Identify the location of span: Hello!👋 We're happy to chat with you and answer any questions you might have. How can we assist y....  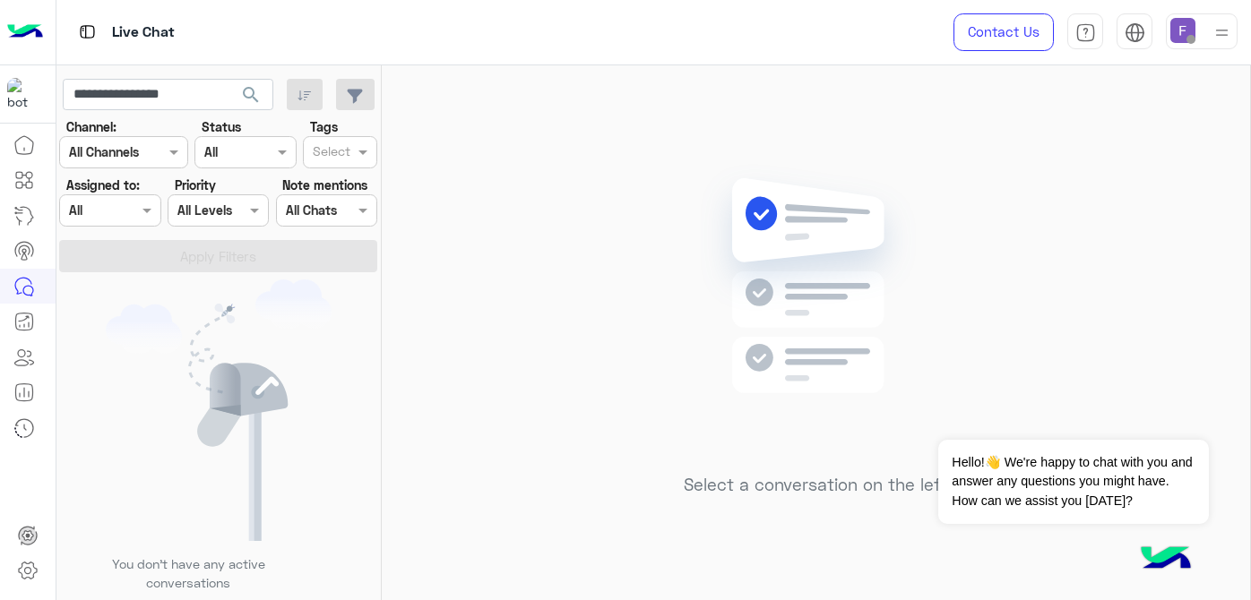
(1073, 482).